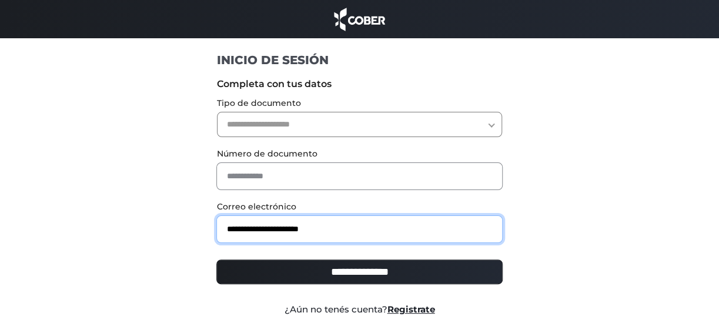 Image resolution: width=719 pixels, height=336 pixels. I want to click on a: Registrate, so click(411, 309).